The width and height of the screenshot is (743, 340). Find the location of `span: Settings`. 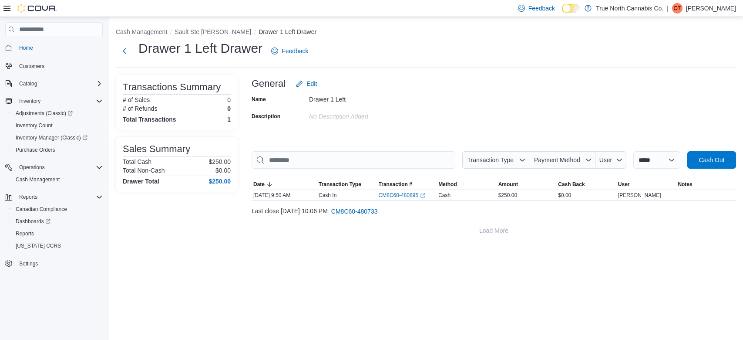

span: Settings is located at coordinates (59, 263).